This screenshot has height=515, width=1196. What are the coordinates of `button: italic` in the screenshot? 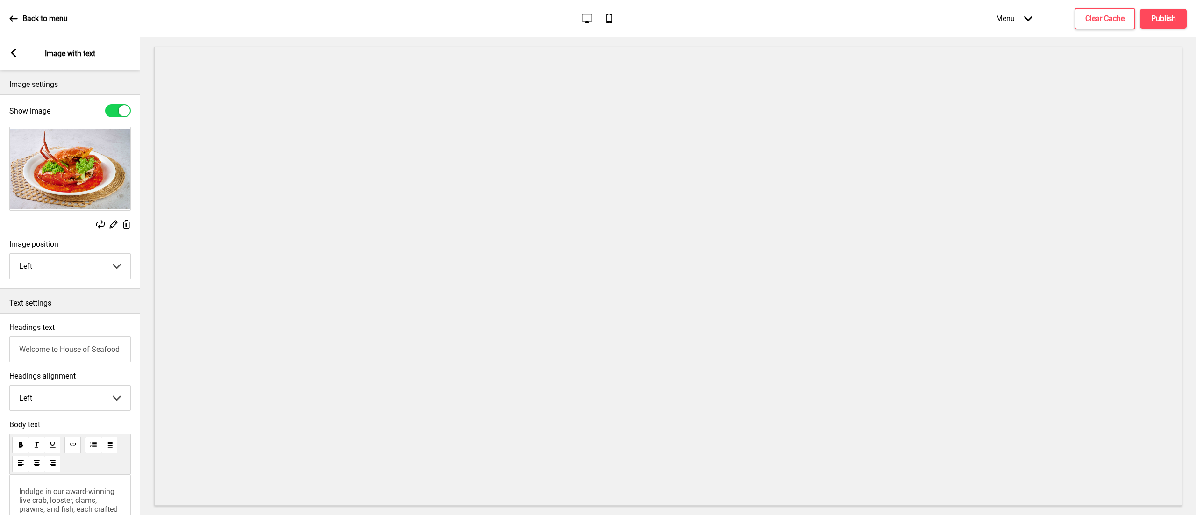 It's located at (36, 445).